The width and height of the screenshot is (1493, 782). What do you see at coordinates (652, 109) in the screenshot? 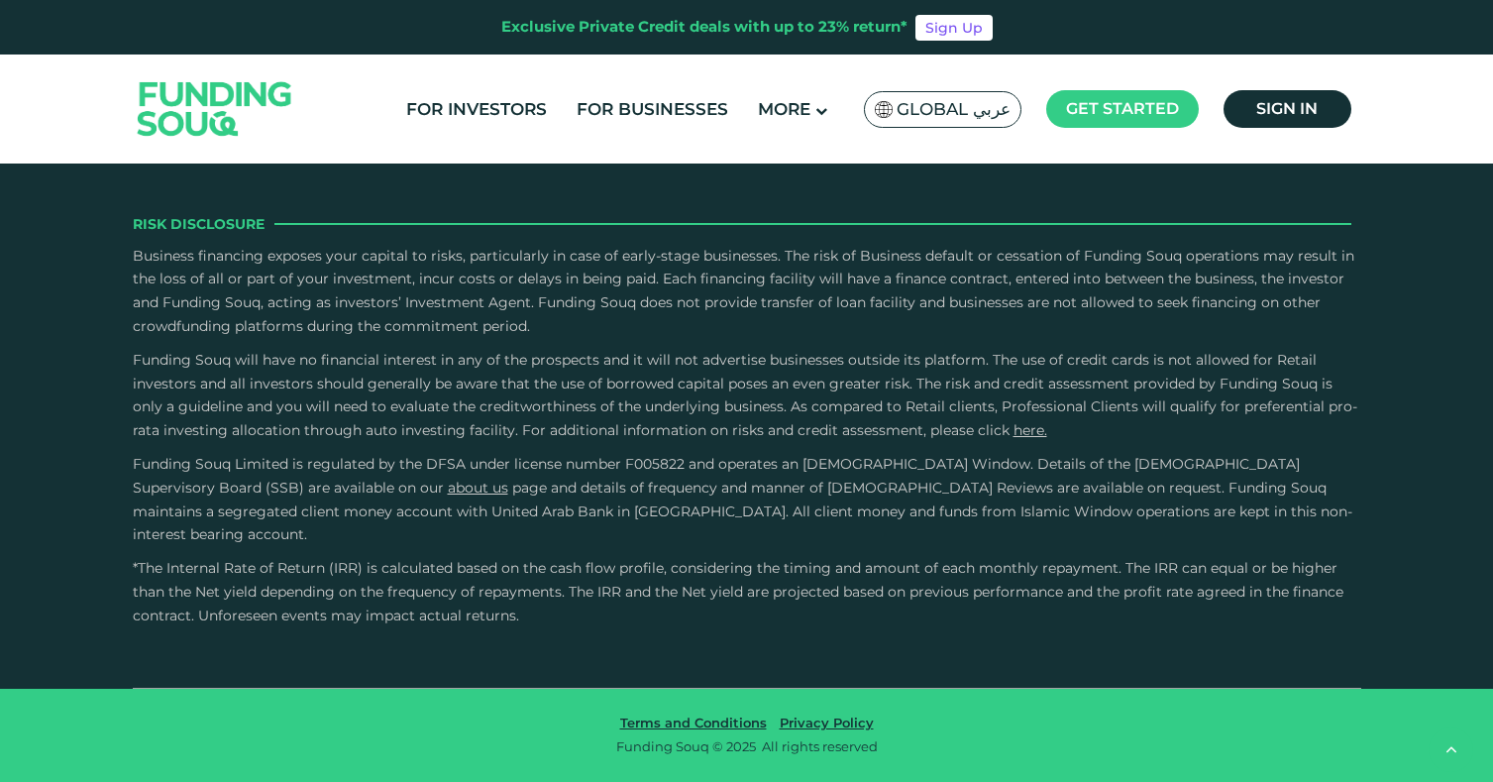
I see `a: For Businesses` at bounding box center [652, 109].